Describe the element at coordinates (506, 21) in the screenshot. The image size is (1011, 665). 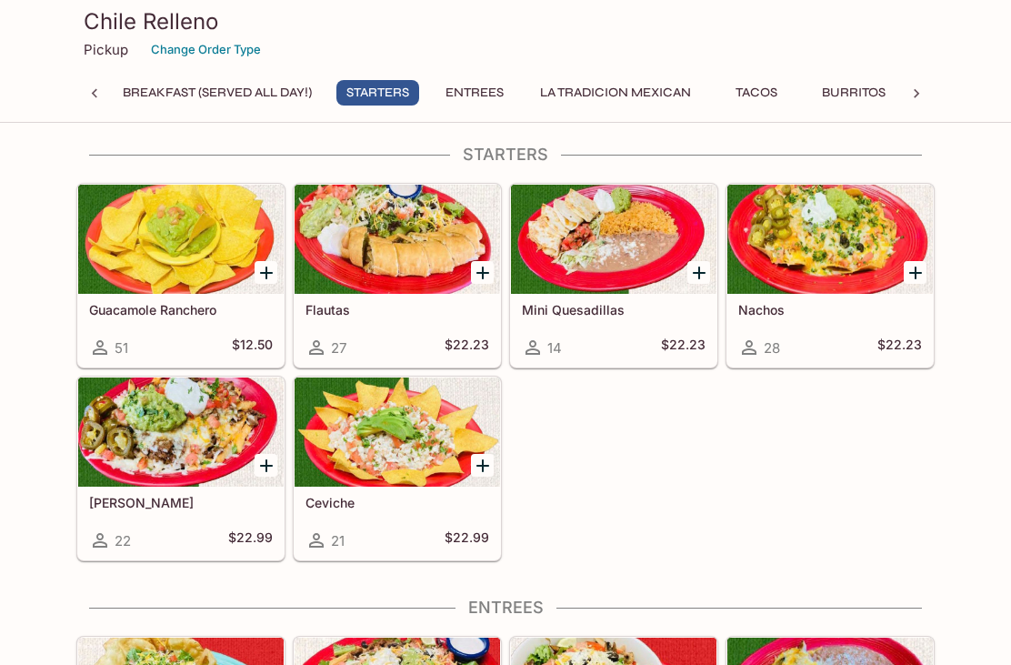
I see `h3: Chile Relleno` at that location.